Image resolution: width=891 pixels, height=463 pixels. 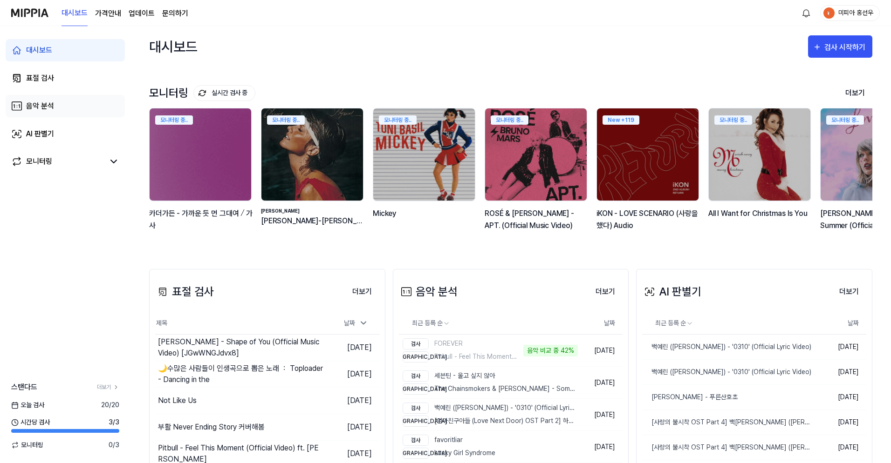 I want to click on img: 알림, so click(x=806, y=13).